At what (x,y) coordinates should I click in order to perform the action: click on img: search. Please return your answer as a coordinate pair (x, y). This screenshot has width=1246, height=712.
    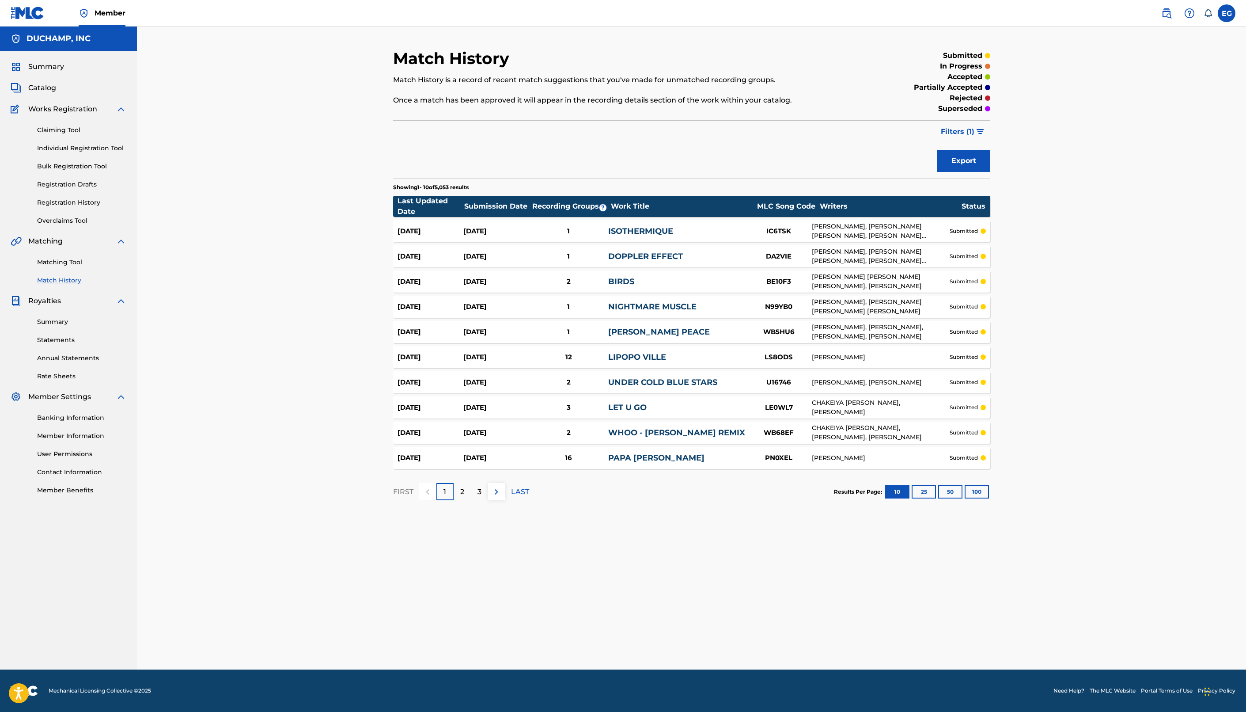
    Looking at the image, I should click on (1167, 13).